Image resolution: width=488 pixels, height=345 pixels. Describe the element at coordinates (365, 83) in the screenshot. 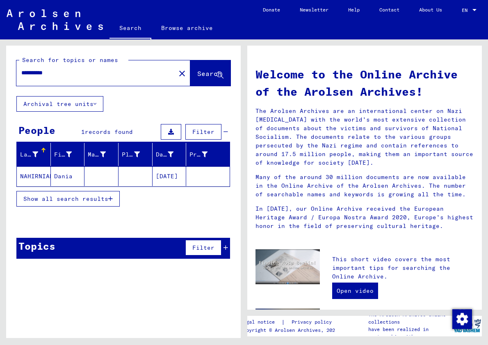

I see `h1: Welcome to the Online Archive of the Arolsen Archives!` at that location.